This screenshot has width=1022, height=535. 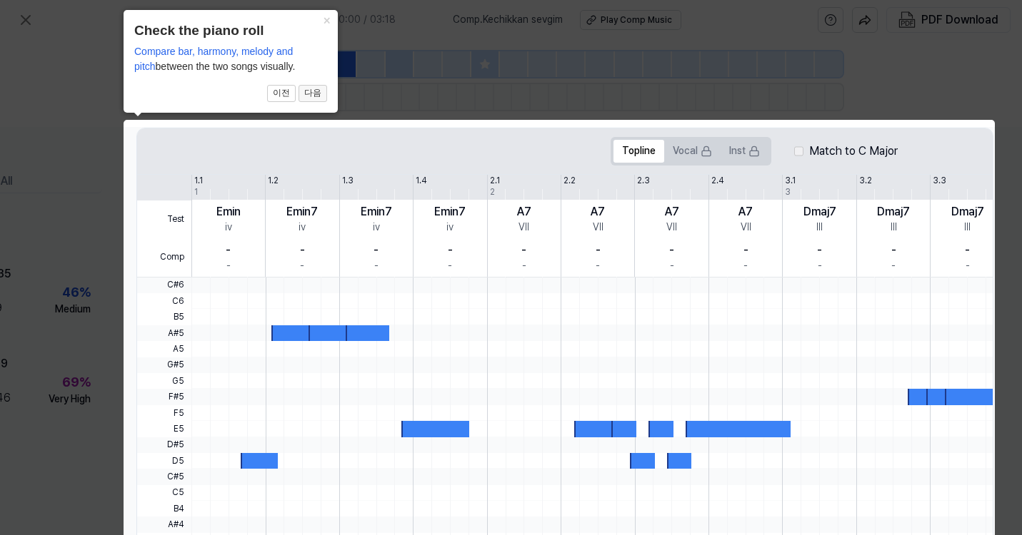 What do you see at coordinates (164, 220) in the screenshot?
I see `span: Test` at bounding box center [164, 220].